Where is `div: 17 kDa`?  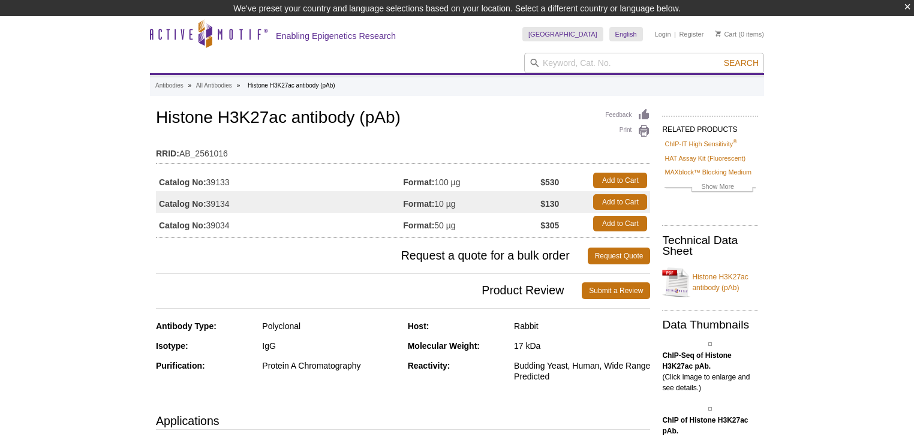 div: 17 kDa is located at coordinates (582, 346).